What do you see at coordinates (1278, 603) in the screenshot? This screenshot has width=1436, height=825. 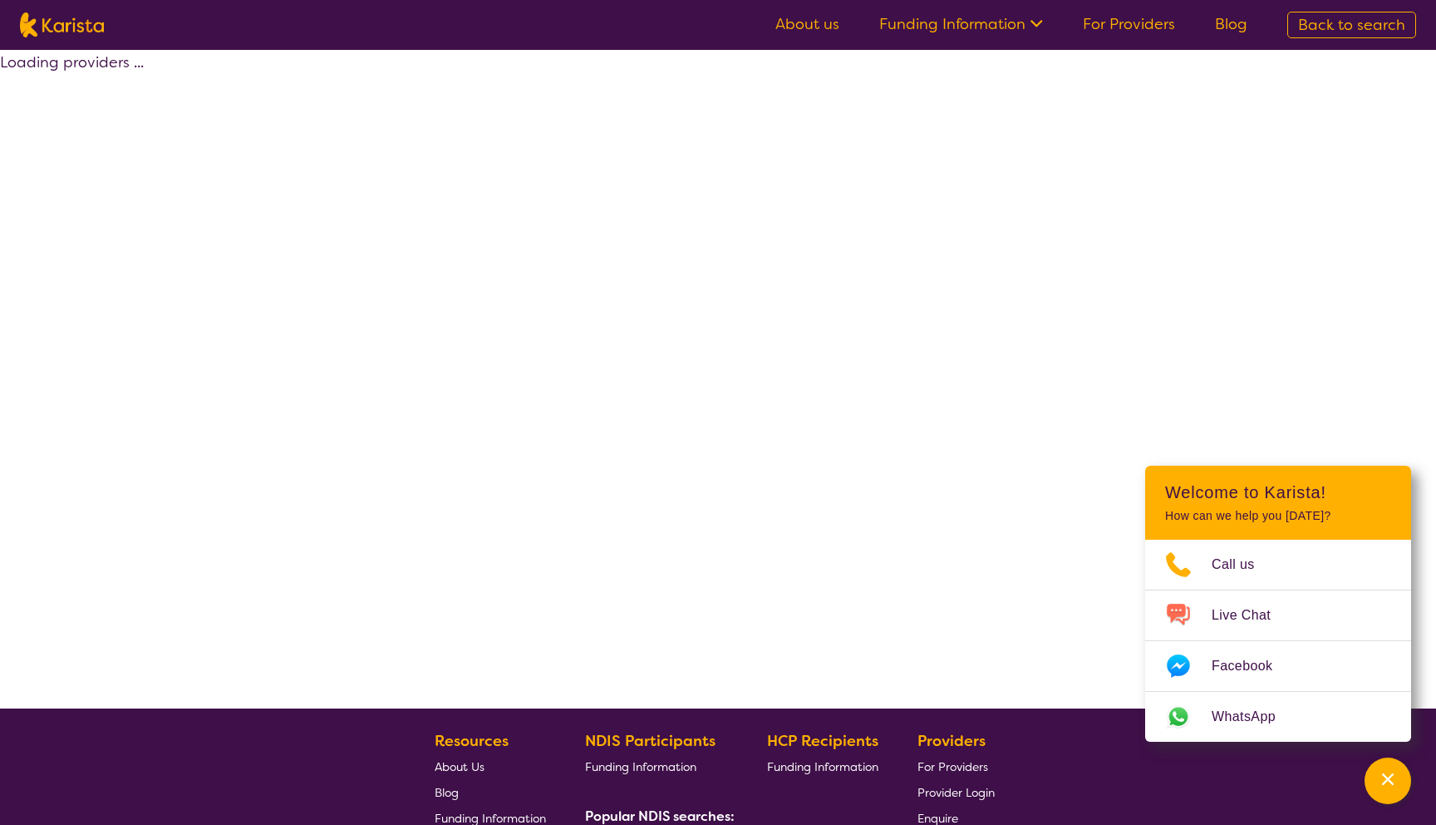 I see `div: Channel Menu` at bounding box center [1278, 603].